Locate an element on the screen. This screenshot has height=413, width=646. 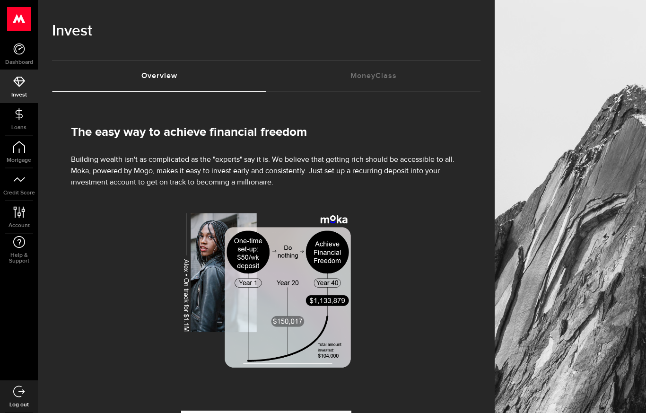
img: wealth-overview-moka-image is located at coordinates (266, 290).